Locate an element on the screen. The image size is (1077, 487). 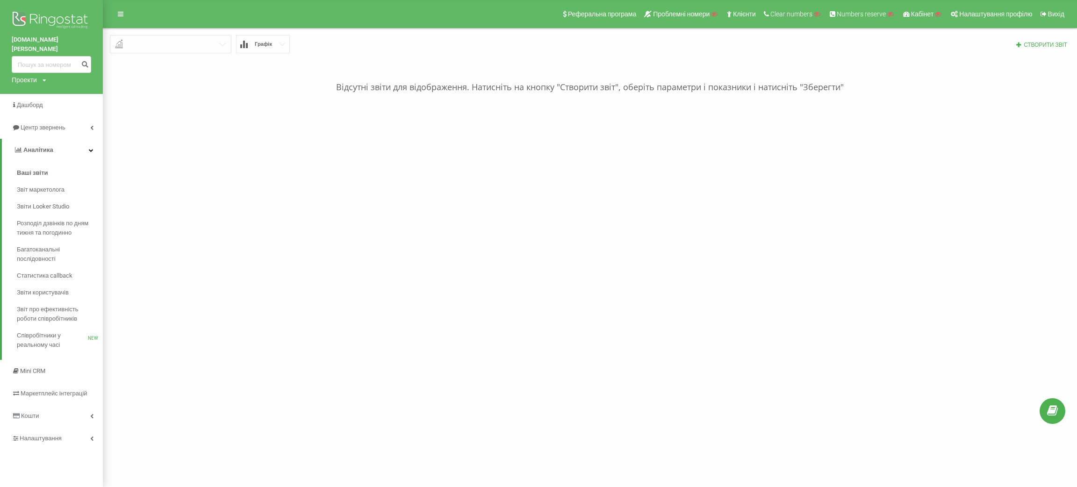
span: Звіти користувачів is located at coordinates (43, 293).